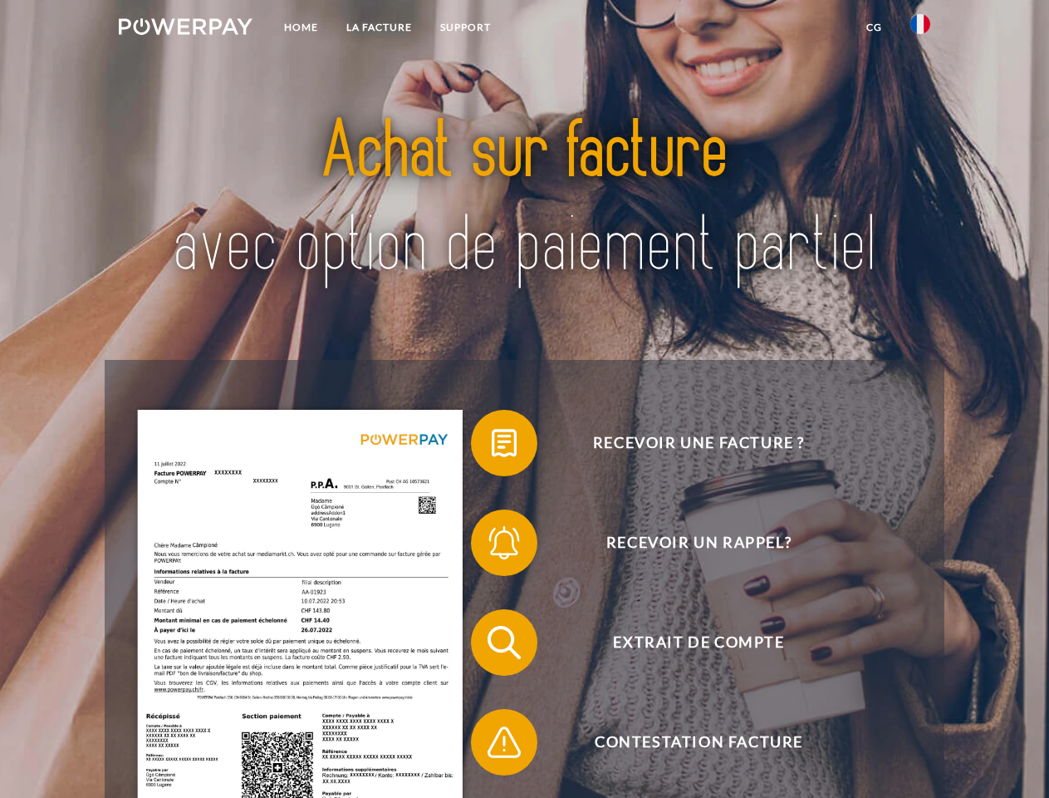 The image size is (1049, 798). I want to click on img: qb_bell.svg, so click(504, 543).